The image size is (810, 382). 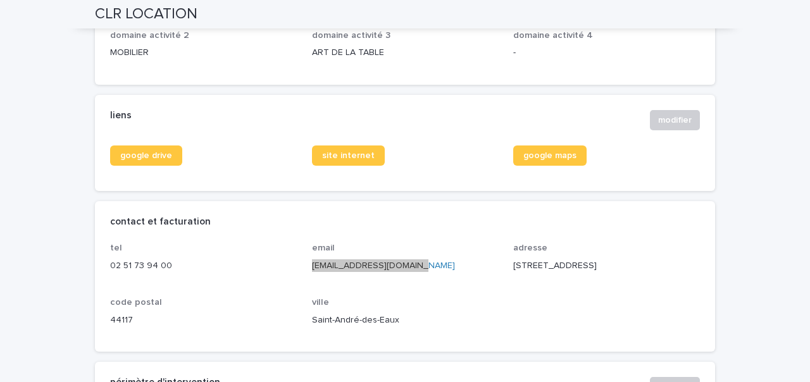 I want to click on p: MOBILIER, so click(x=203, y=53).